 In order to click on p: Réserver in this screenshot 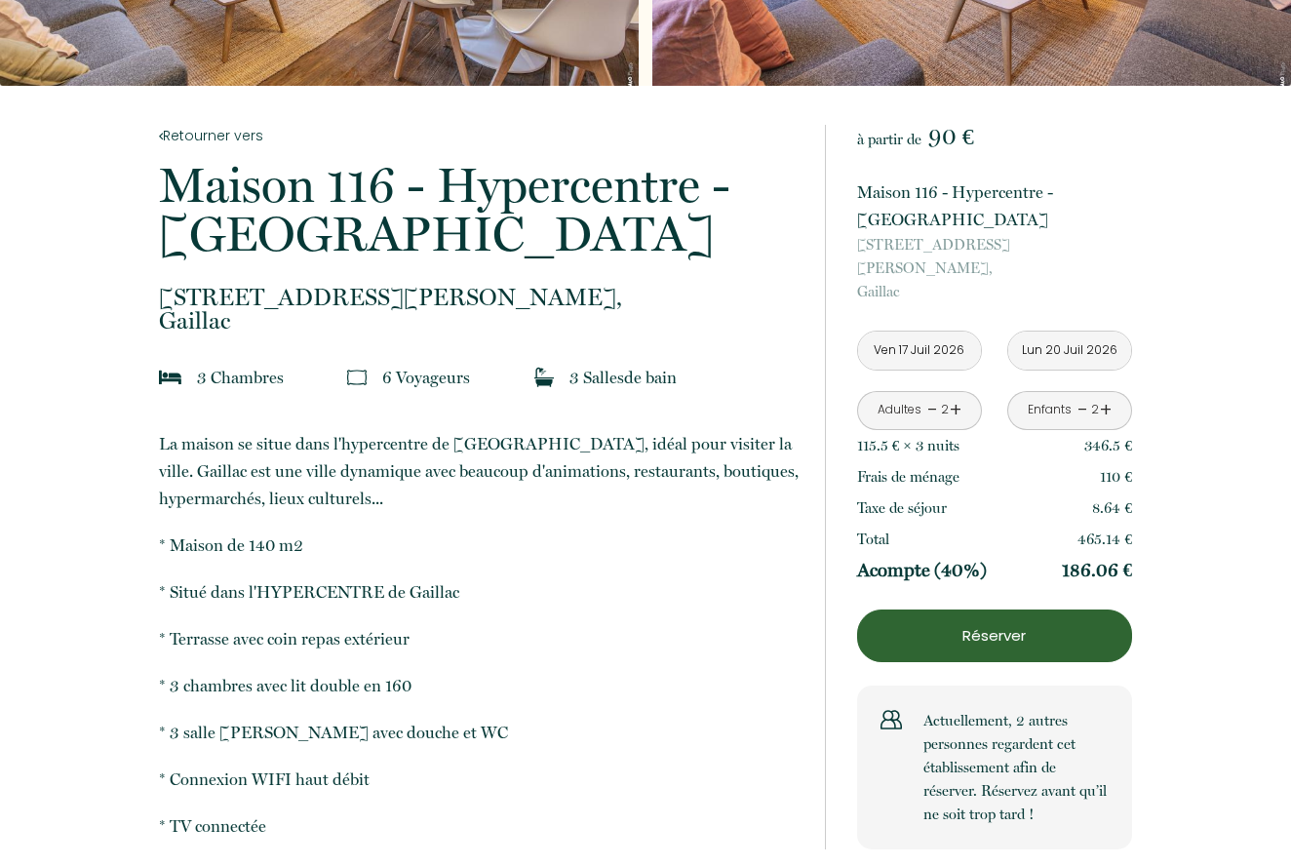, I will do `click(995, 636)`.